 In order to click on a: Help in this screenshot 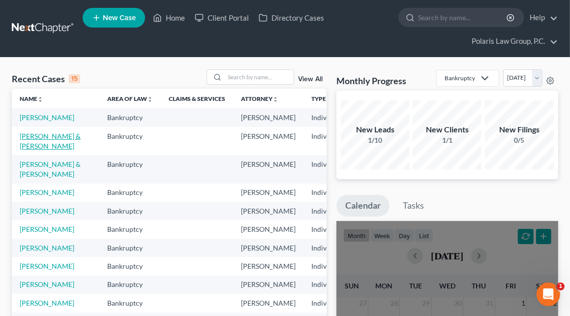, I will do `click(541, 18)`.